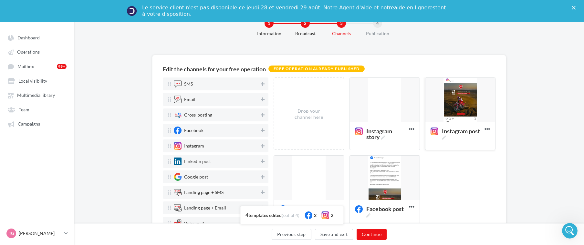  Describe the element at coordinates (317, 69) in the screenshot. I see `div: Free operation already published` at that location.